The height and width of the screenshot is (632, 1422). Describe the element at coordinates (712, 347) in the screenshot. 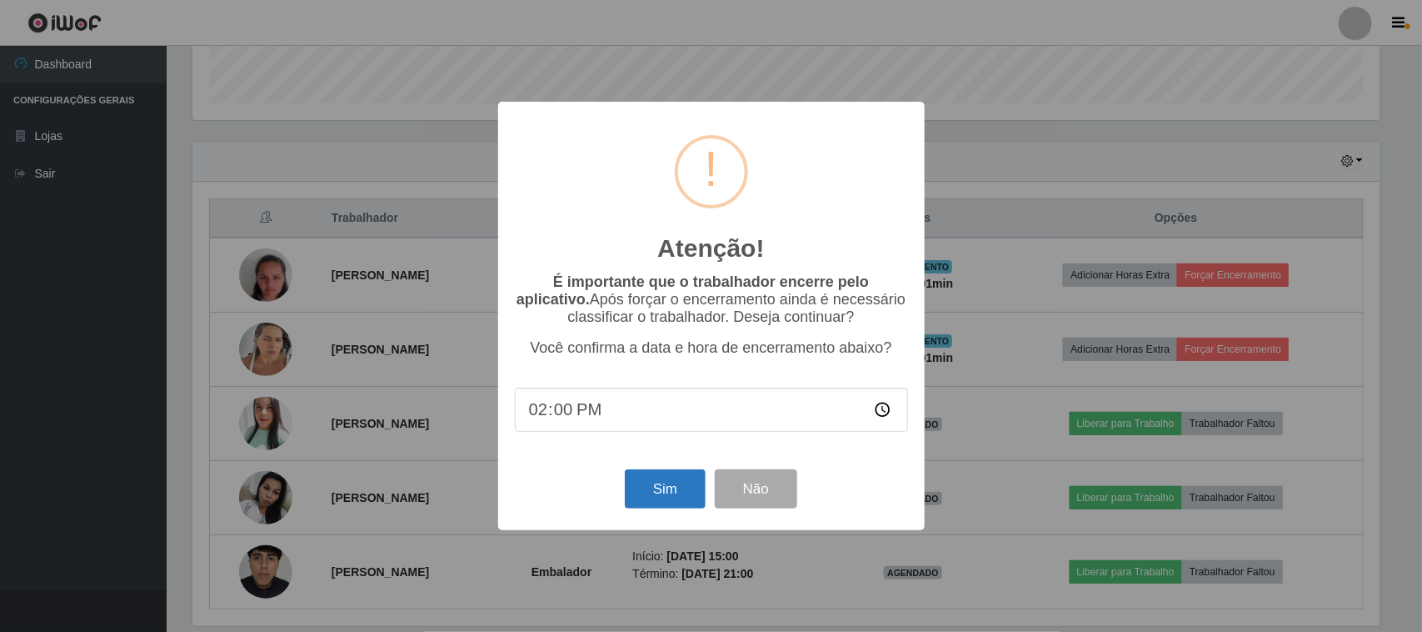

I see `p: Você confirma a data e hora de encerramento abaixo?` at that location.